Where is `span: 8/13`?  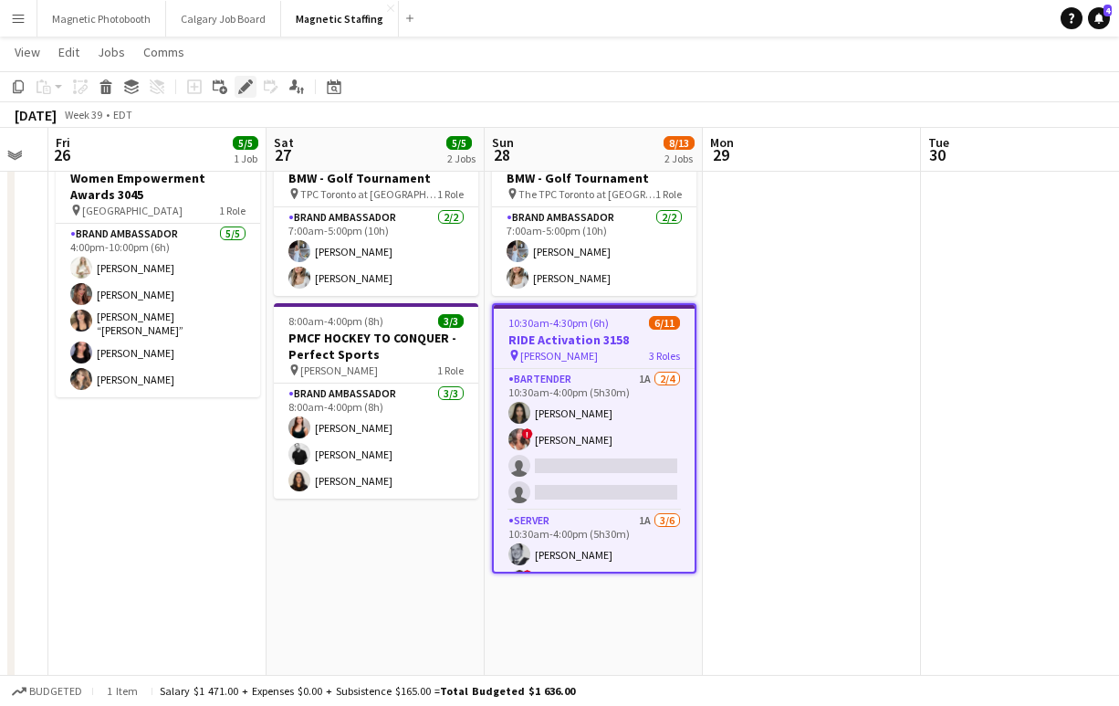
span: 8/13 is located at coordinates (679, 142).